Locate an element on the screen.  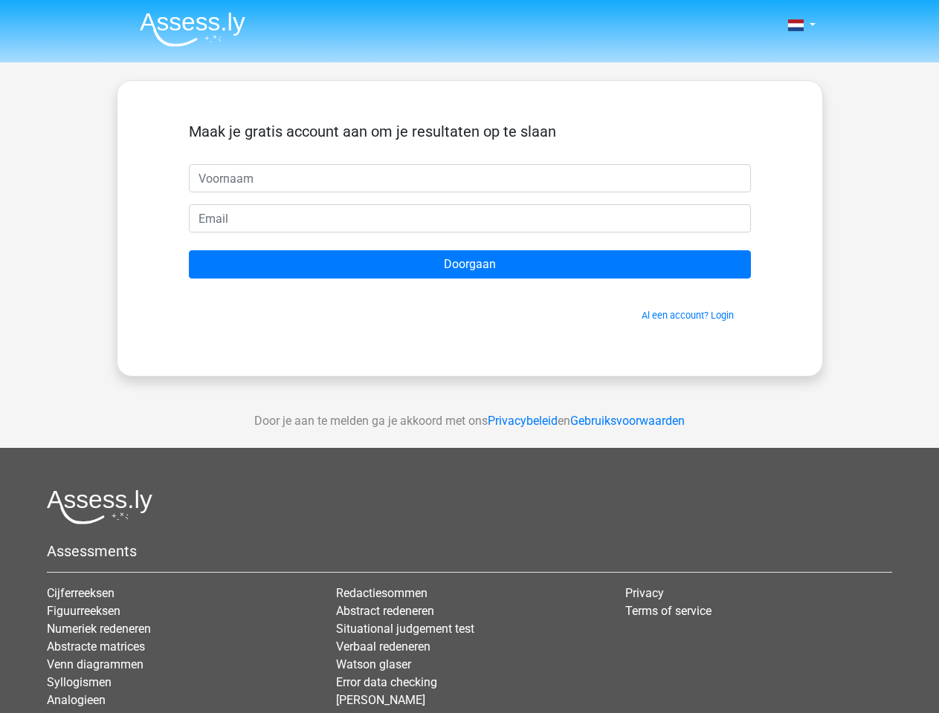
input: Voornaam is located at coordinates (470, 178).